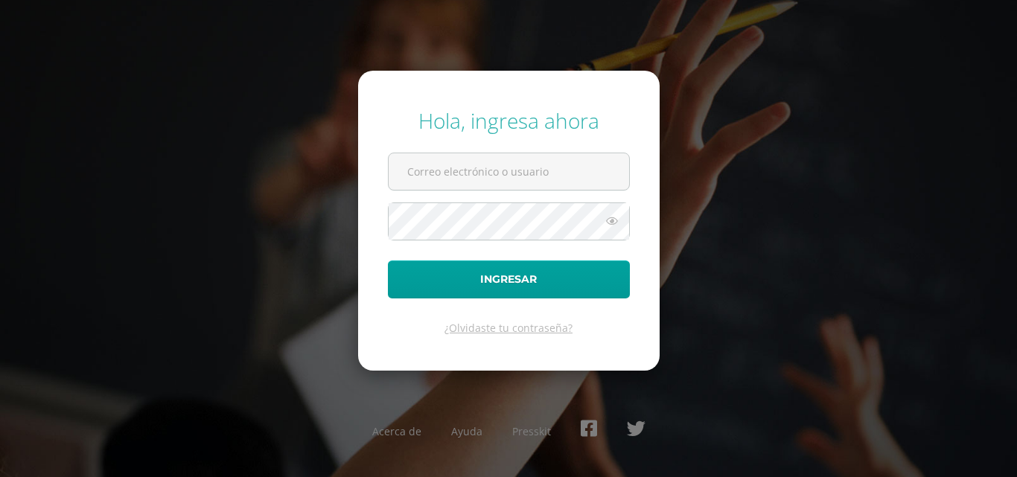 The image size is (1017, 477). I want to click on button: Ingresar, so click(509, 279).